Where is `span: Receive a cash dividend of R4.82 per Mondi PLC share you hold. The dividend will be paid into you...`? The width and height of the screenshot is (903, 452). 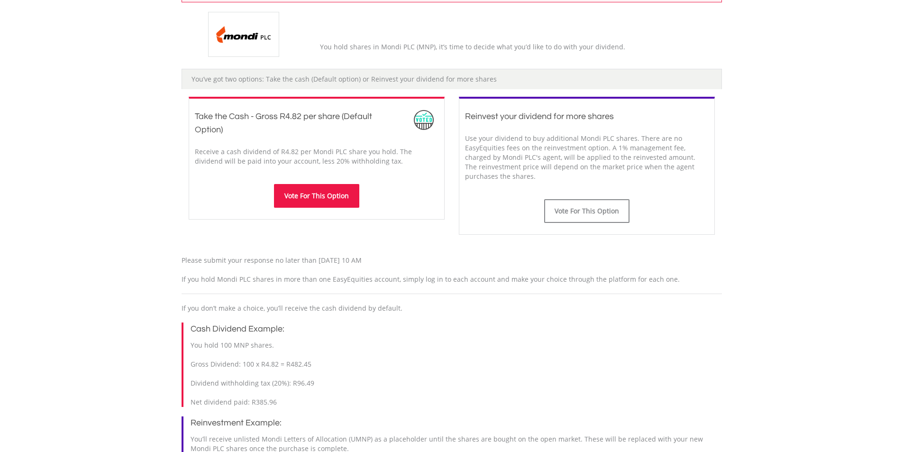
span: Receive a cash dividend of R4.82 per Mondi PLC share you hold. The dividend will be paid into you... is located at coordinates (303, 156).